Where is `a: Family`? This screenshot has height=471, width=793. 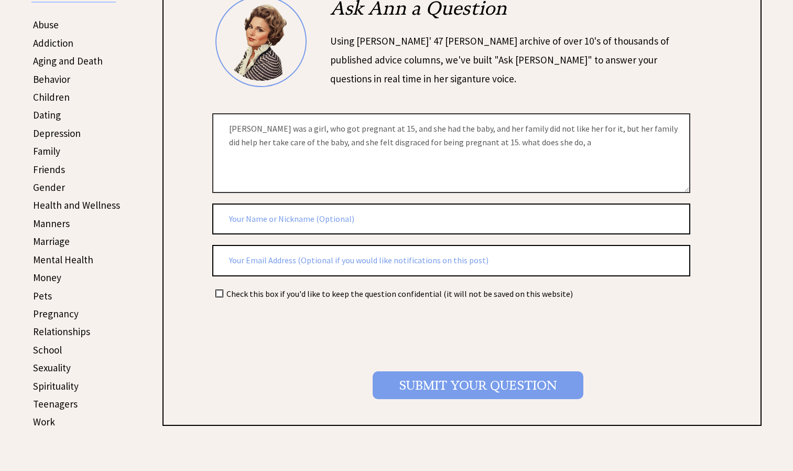 a: Family is located at coordinates (47, 151).